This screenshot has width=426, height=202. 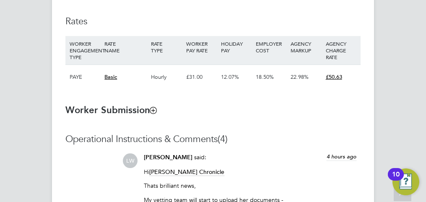 I want to click on div: PAYE, so click(x=85, y=77).